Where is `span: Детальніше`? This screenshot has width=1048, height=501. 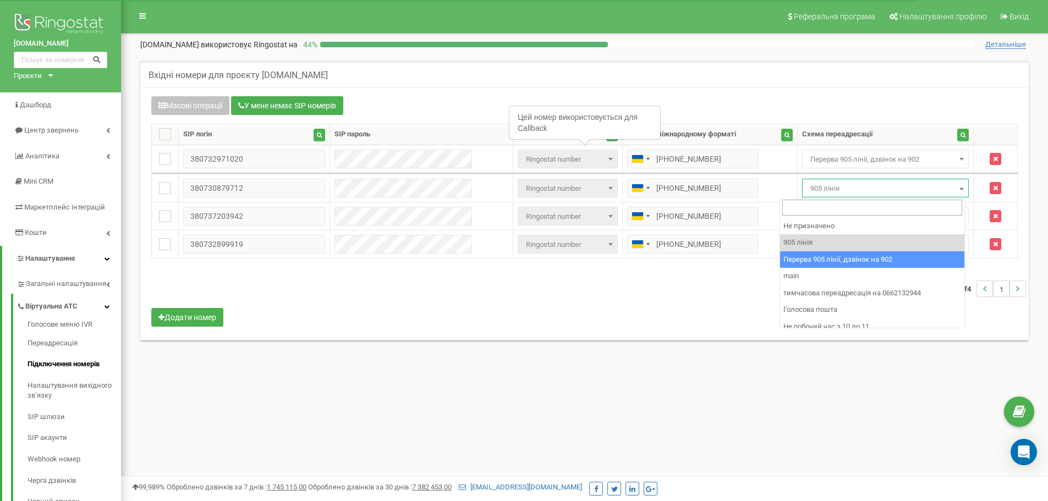 span: Детальніше is located at coordinates (1006, 45).